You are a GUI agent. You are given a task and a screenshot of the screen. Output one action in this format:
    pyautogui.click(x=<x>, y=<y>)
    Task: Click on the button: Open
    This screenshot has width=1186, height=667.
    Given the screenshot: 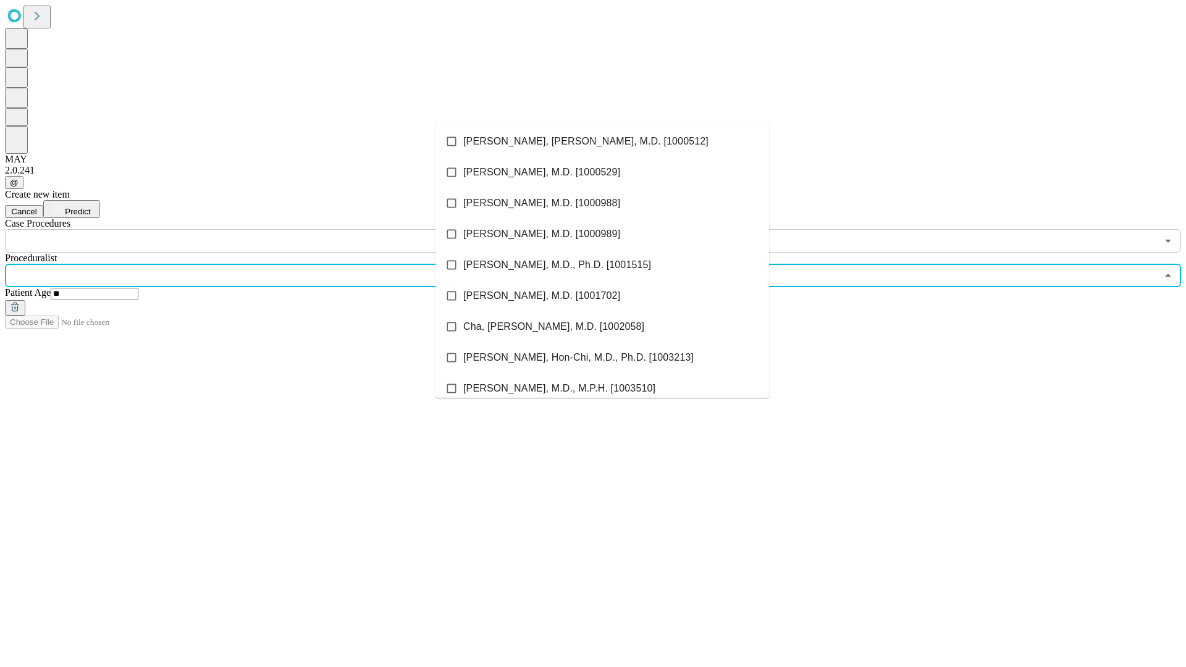 What is the action you would take?
    pyautogui.click(x=1168, y=241)
    